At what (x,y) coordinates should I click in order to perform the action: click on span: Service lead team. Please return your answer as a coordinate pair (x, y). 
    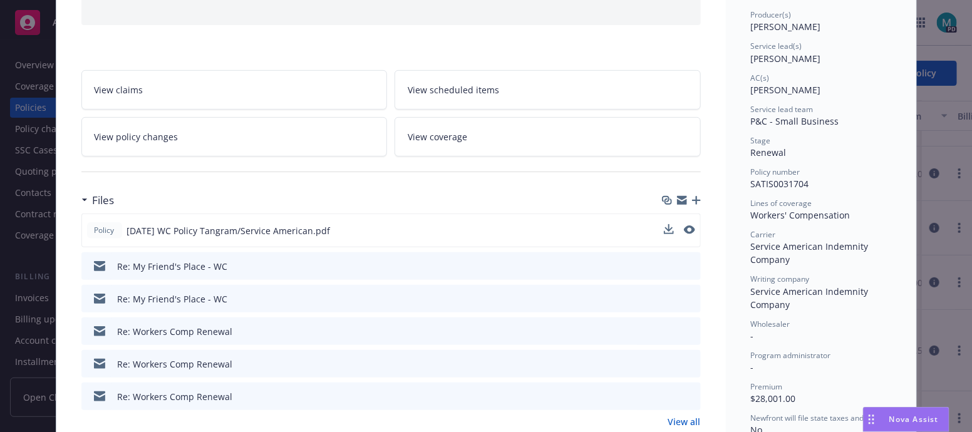
    Looking at the image, I should click on (782, 109).